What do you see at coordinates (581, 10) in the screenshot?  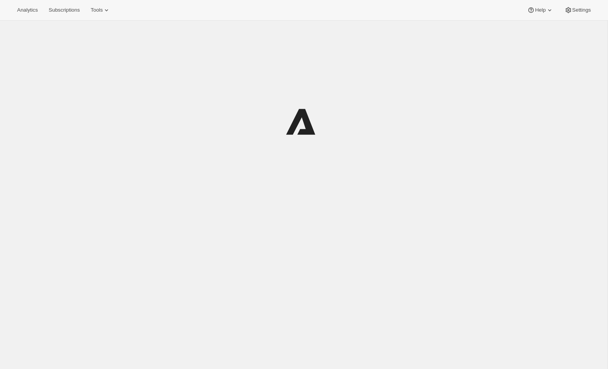 I see `span: Settings` at bounding box center [581, 10].